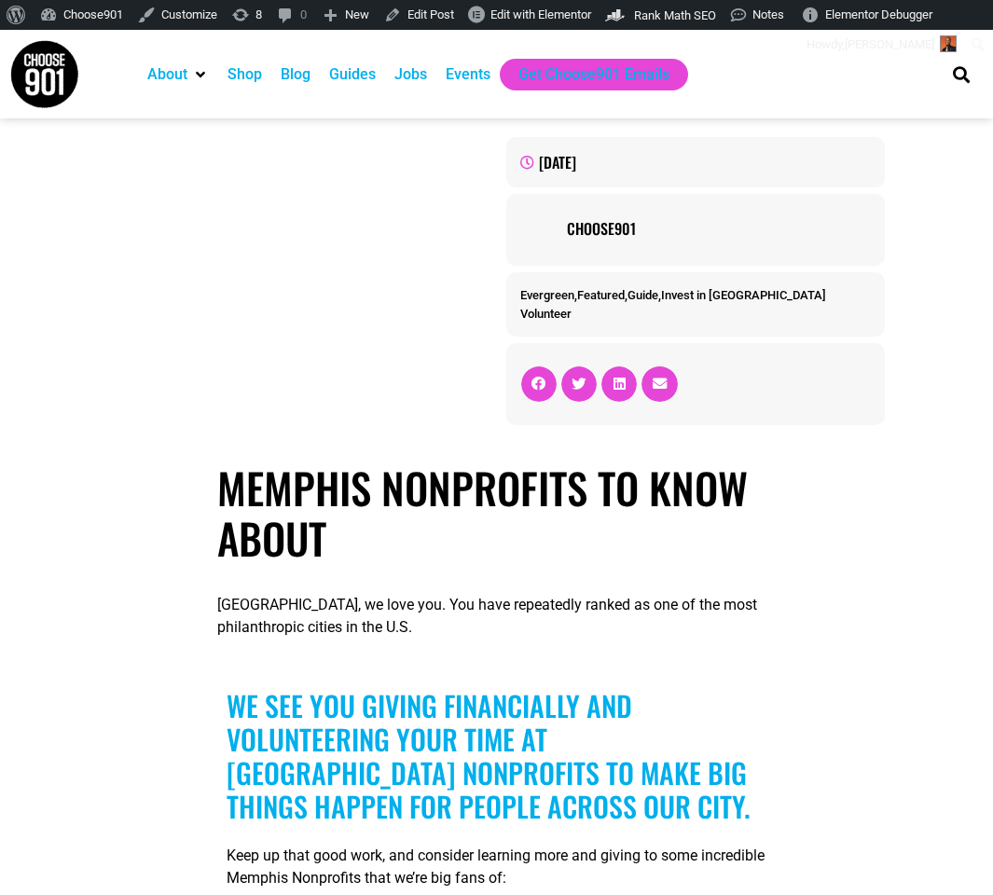 The width and height of the screenshot is (993, 895). I want to click on a: Choose901, so click(719, 228).